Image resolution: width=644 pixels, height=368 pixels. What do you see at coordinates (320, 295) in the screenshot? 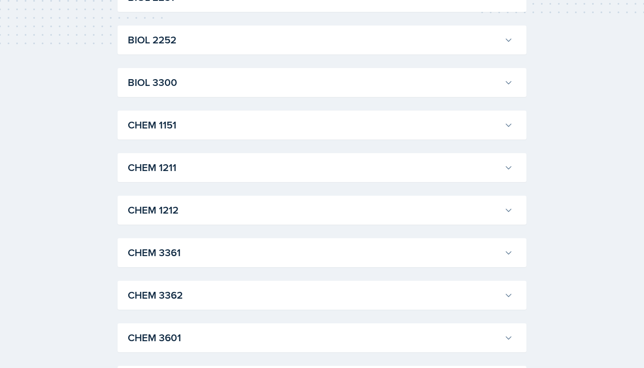
I see `button: CHEM 3362` at bounding box center [320, 295].